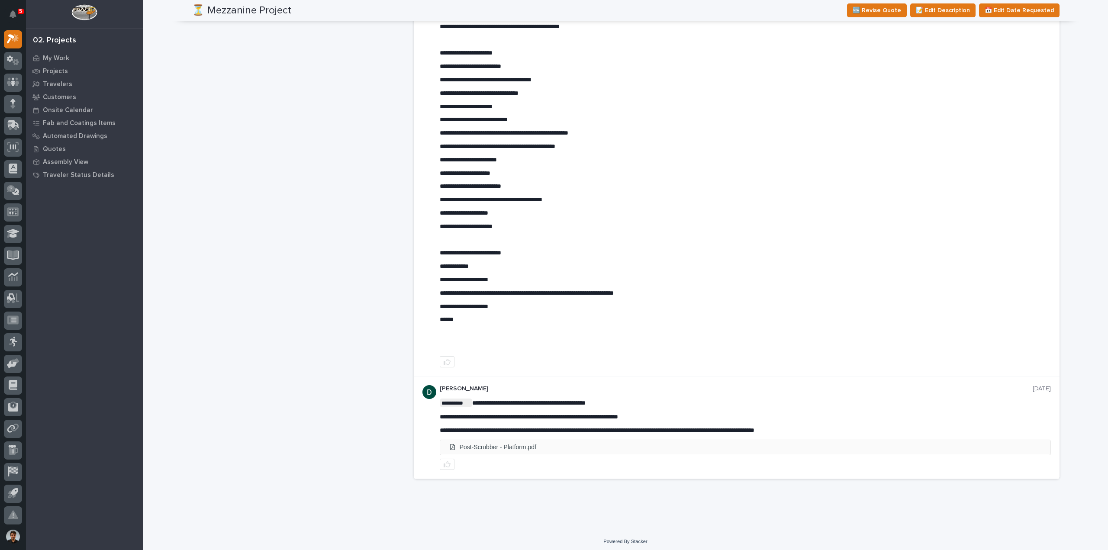 The width and height of the screenshot is (1108, 550). What do you see at coordinates (745, 447) in the screenshot?
I see `li: Post-Scrubber - Platform.pdf` at bounding box center [745, 447].